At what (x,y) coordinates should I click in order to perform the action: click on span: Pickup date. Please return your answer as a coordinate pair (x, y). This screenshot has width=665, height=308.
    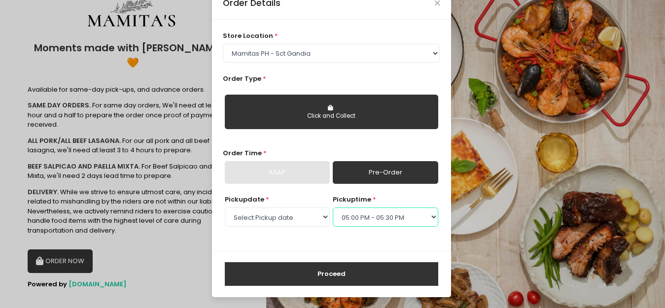
    Looking at the image, I should click on (244, 199).